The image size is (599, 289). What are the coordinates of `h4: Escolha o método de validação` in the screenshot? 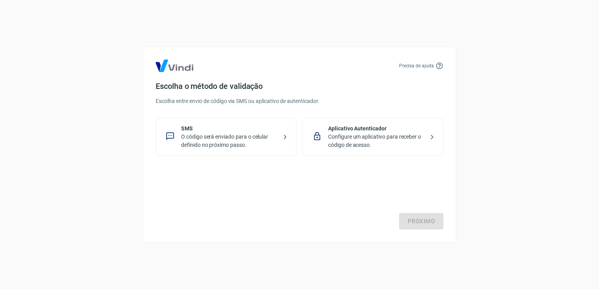 It's located at (299, 86).